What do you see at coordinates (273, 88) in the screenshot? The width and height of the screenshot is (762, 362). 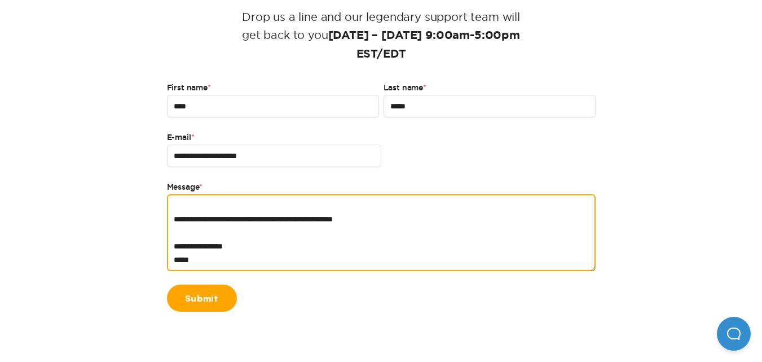 I see `label: First name` at bounding box center [273, 88].